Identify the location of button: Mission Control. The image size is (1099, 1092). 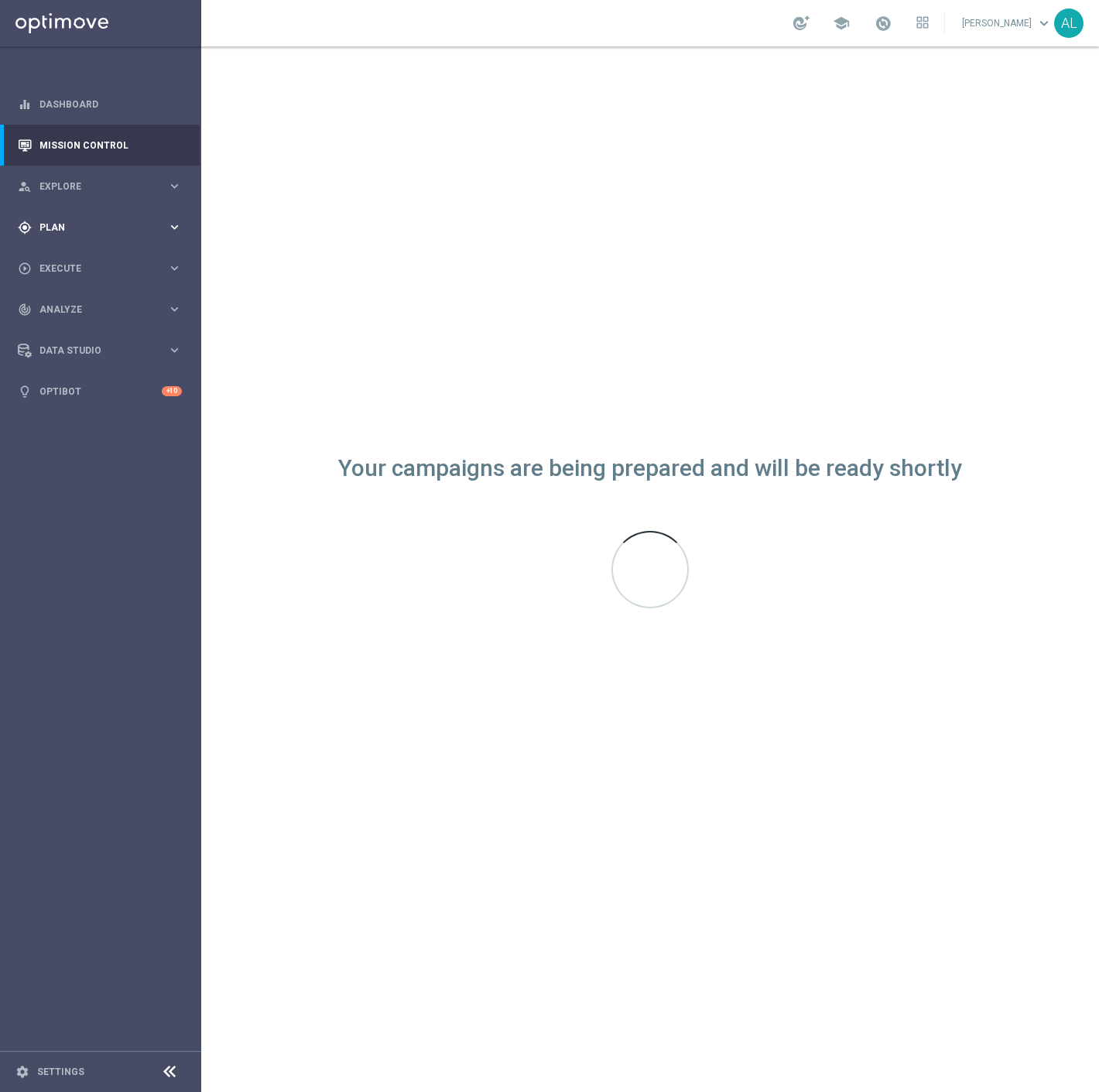
(100, 145).